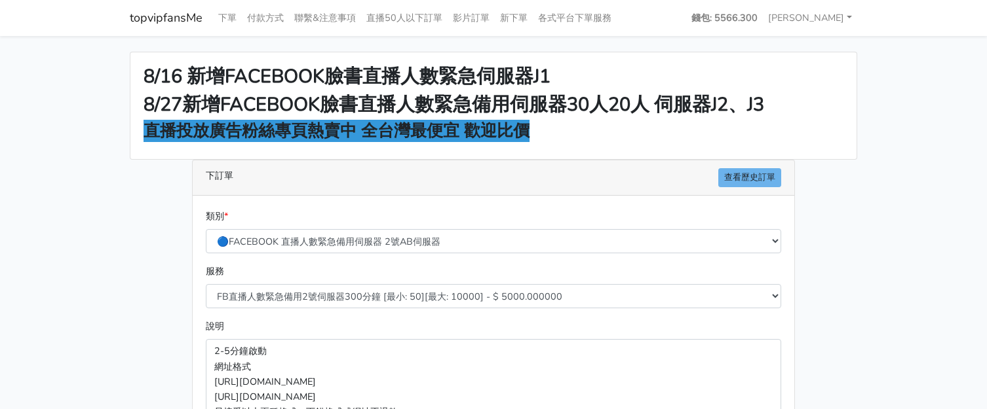 The height and width of the screenshot is (409, 987). What do you see at coordinates (749, 178) in the screenshot?
I see `a: 查看歷史訂單` at bounding box center [749, 178].